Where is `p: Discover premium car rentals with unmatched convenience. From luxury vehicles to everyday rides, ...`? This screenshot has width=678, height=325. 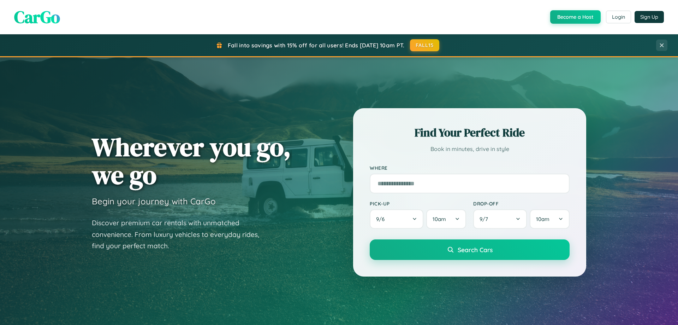 p: Discover premium car rentals with unmatched convenience. From luxury vehicles to everyday rides, ... is located at coordinates (180, 234).